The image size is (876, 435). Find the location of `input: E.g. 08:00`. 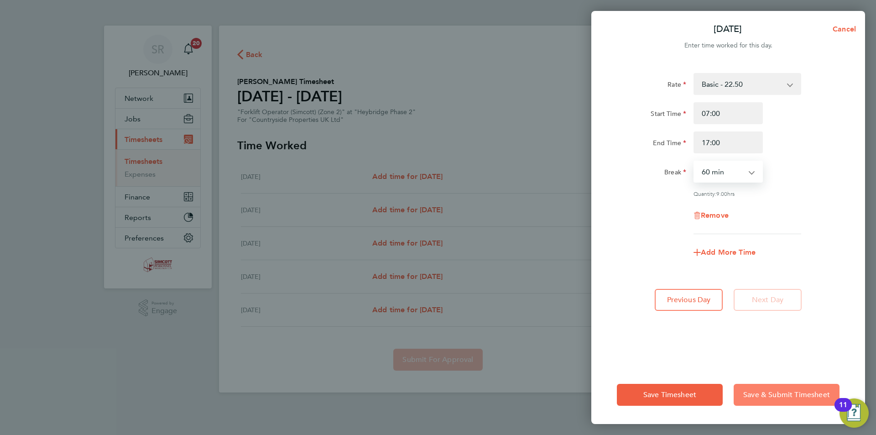

input: E.g. 08:00 is located at coordinates (728, 113).